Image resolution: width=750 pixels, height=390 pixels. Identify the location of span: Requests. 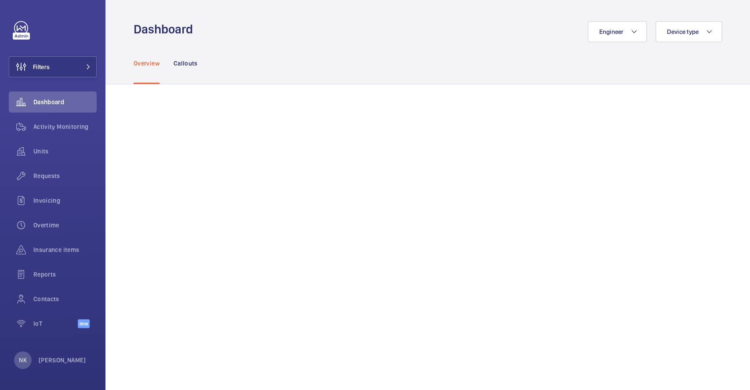
(65, 176).